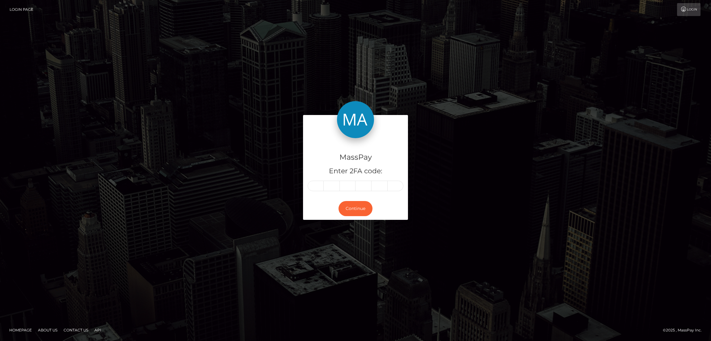 The image size is (711, 341). What do you see at coordinates (689, 10) in the screenshot?
I see `a: Login` at bounding box center [689, 10].